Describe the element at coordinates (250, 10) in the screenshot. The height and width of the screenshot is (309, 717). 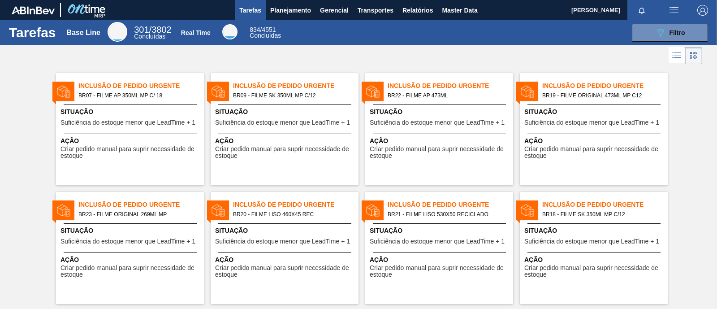
I see `span: Tarefas` at that location.